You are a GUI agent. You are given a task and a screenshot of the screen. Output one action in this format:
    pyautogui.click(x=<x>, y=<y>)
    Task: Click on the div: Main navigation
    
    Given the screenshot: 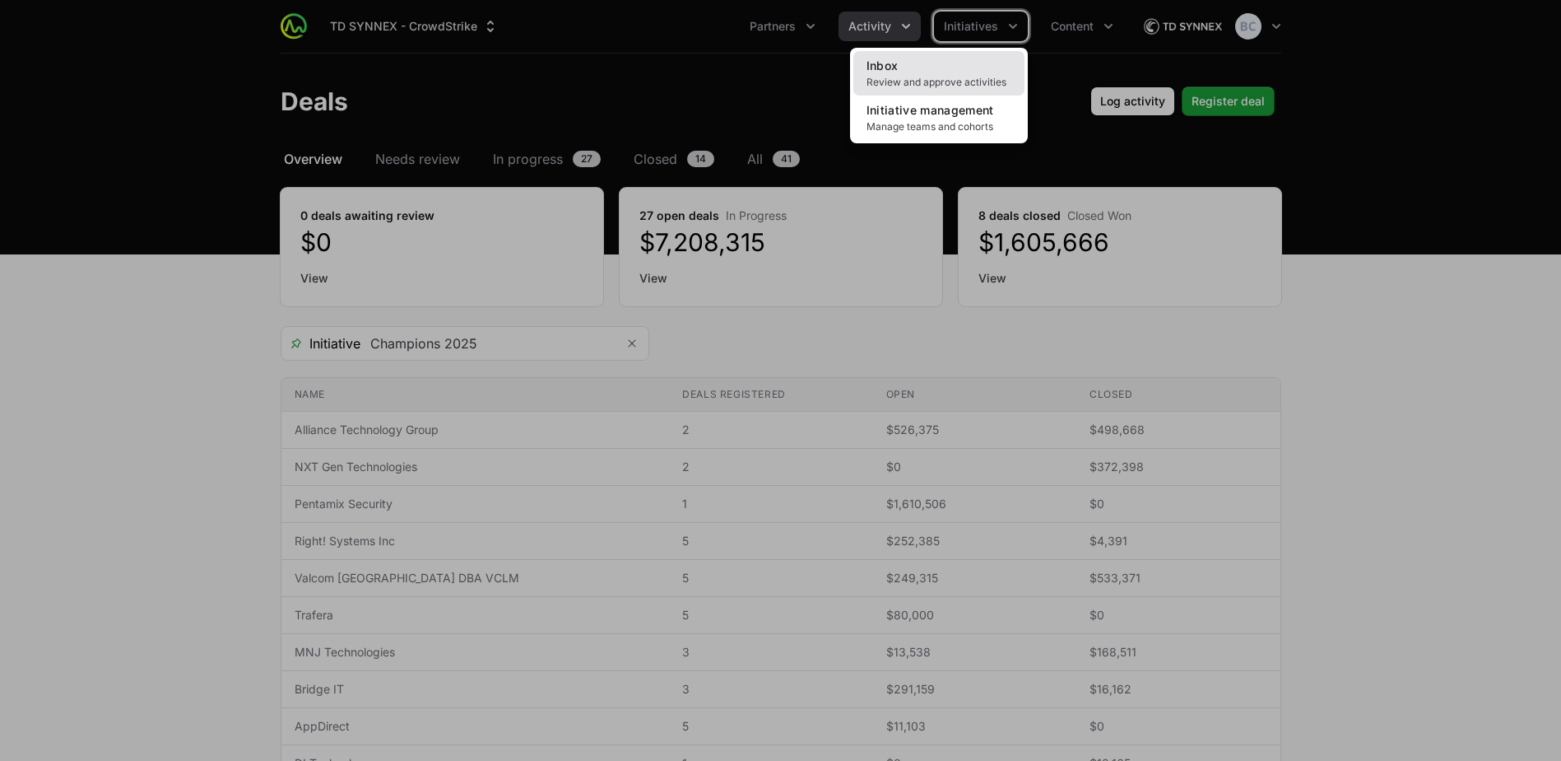 What is the action you would take?
    pyautogui.click(x=715, y=26)
    